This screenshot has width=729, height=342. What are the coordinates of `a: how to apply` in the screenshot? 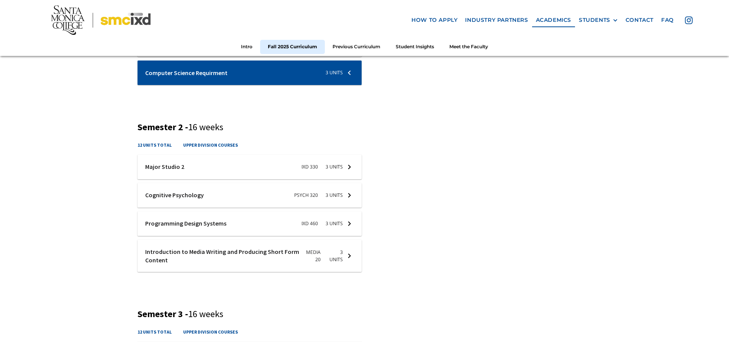 It's located at (434, 20).